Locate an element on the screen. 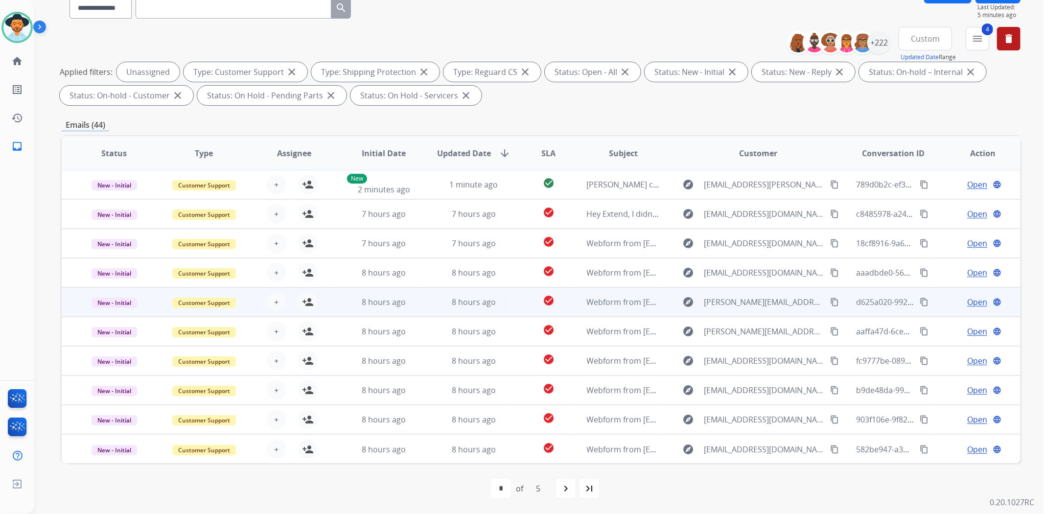 This screenshot has width=1044, height=514. span: 2 minutes ago is located at coordinates (384, 189).